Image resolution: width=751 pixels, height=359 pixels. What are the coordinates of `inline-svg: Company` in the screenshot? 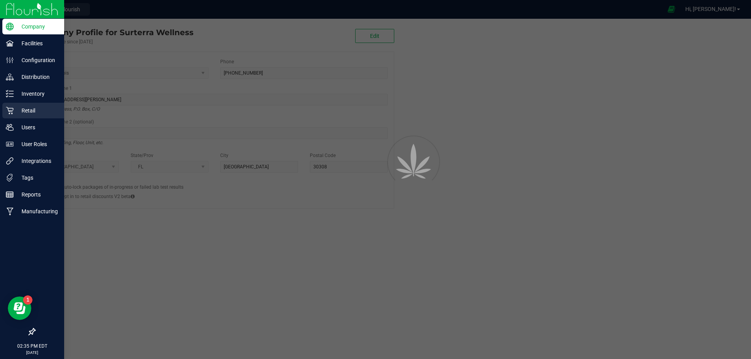 It's located at (10, 27).